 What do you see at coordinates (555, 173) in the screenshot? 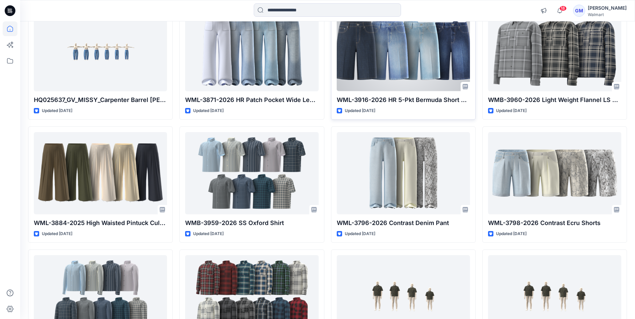
I see `a: WML-3798-2026 Contrast Ecru Shorts` at bounding box center [555, 173].